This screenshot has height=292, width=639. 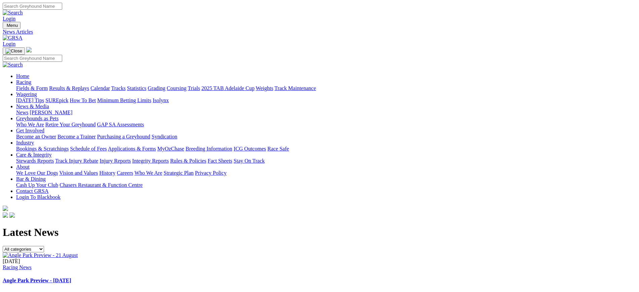 What do you see at coordinates (164, 137) in the screenshot?
I see `a: Syndication` at bounding box center [164, 137].